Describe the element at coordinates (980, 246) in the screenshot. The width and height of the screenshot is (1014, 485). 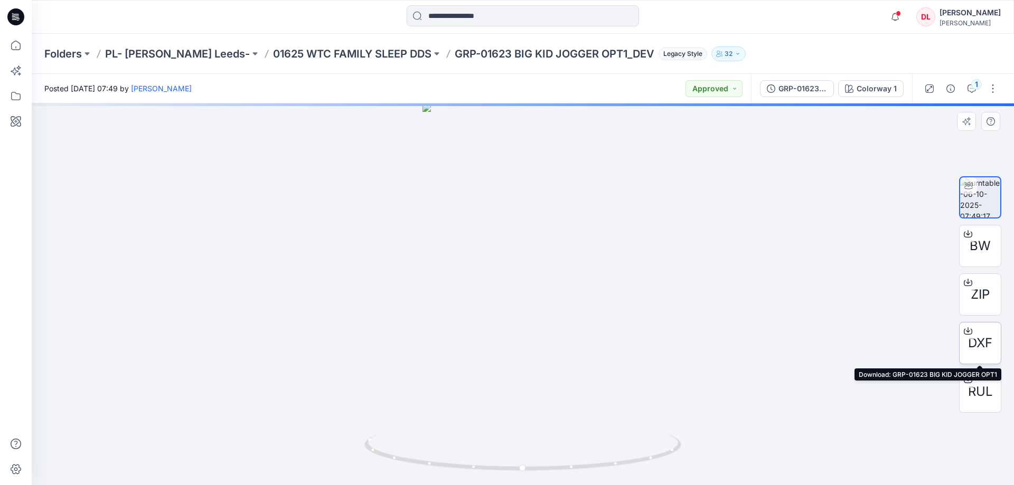
I see `span: BW` at that location.